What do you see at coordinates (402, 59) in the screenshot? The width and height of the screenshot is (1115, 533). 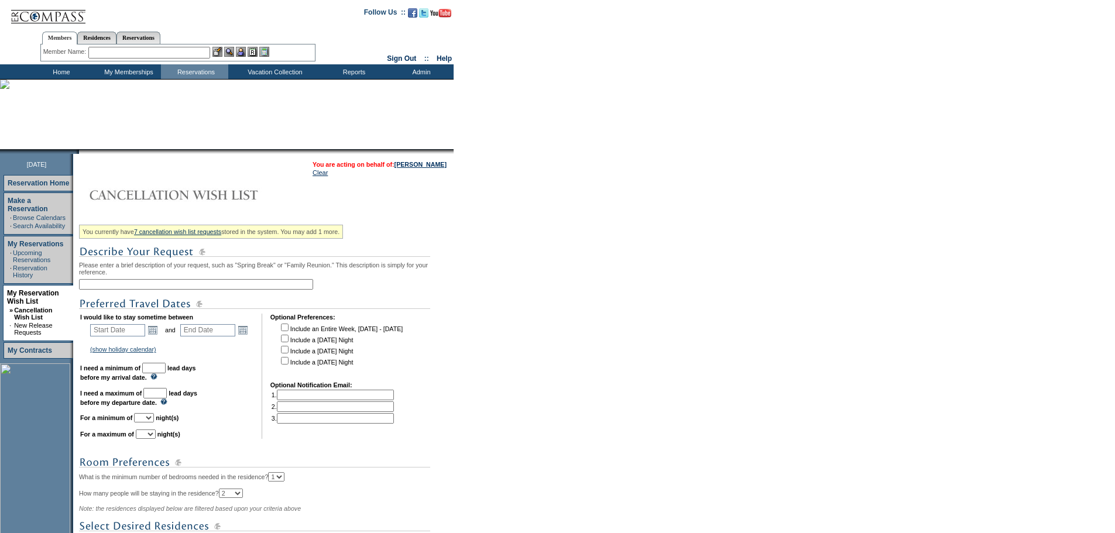 I see `a: Sign Out` at bounding box center [402, 59].